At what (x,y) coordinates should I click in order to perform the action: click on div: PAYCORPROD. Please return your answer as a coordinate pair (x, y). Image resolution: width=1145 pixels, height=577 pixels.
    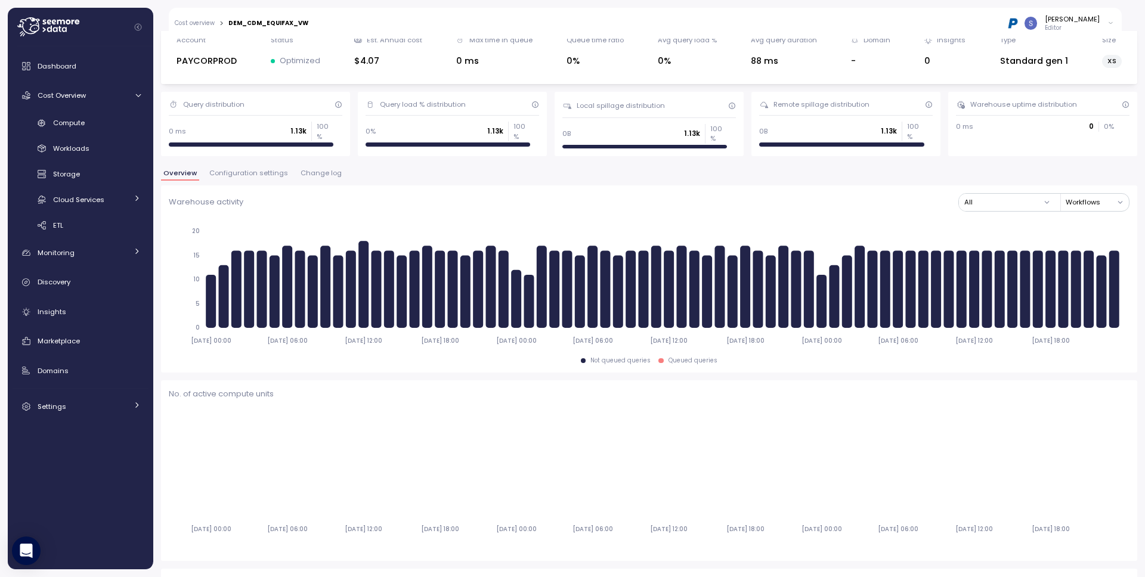
    Looking at the image, I should click on (206, 61).